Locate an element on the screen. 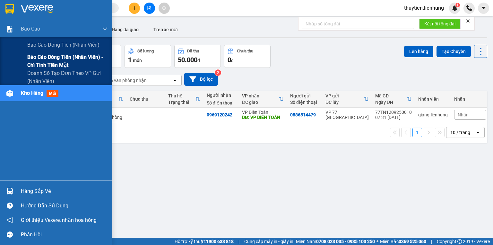 The image size is (493, 245). div: Trạng thái is located at coordinates (182, 102).